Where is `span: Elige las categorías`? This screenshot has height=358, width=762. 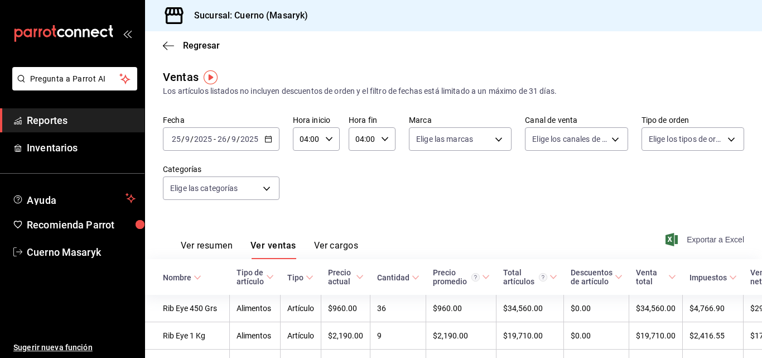 span: Elige las categorías is located at coordinates (204, 188).